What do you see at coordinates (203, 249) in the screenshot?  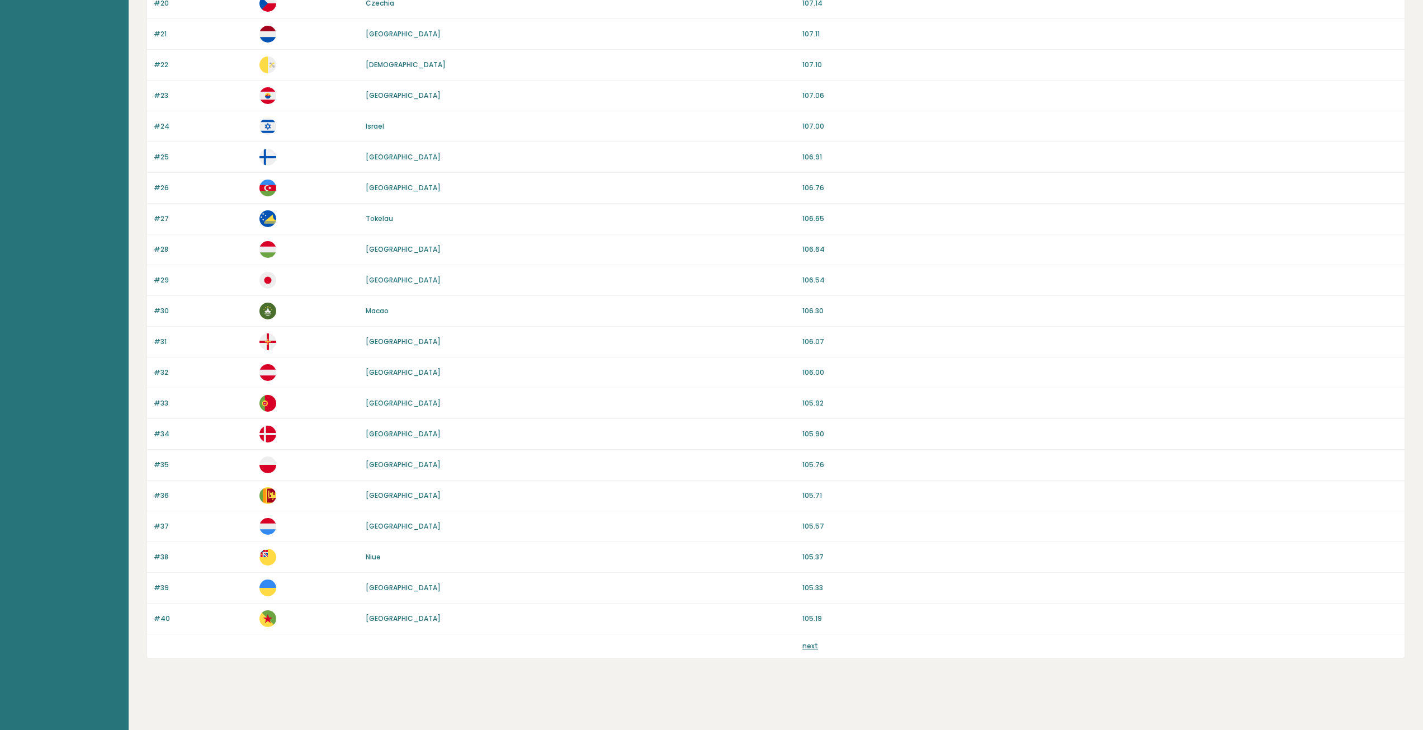 I see `p: #28` at bounding box center [203, 249].